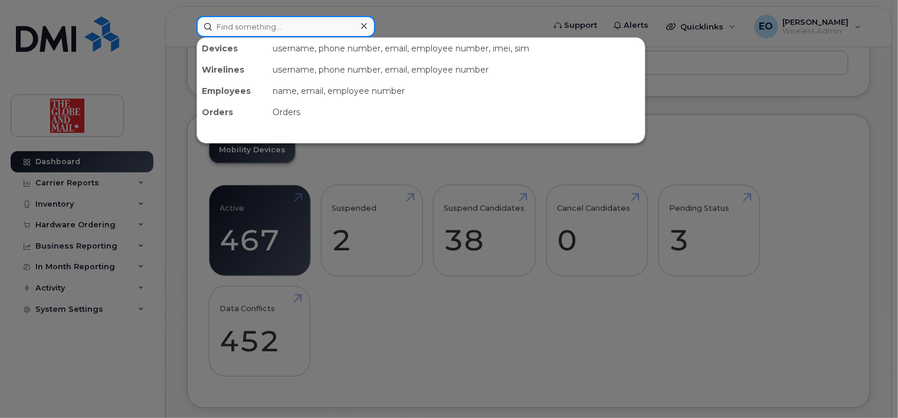 This screenshot has width=898, height=418. What do you see at coordinates (456, 48) in the screenshot?
I see `div: username, phone number, email, employee number, imei, sim` at bounding box center [456, 48].